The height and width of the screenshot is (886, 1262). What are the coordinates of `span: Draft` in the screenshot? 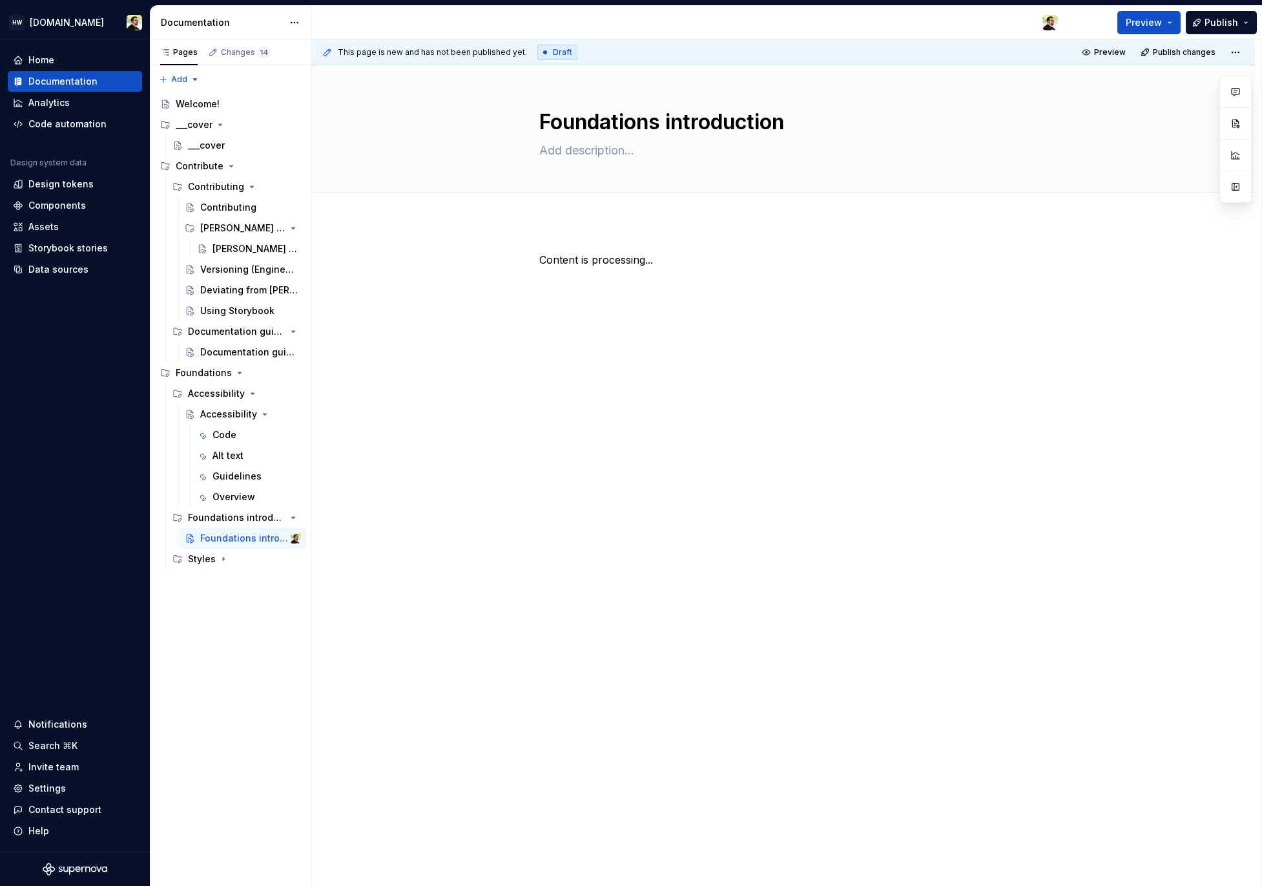 It's located at (563, 52).